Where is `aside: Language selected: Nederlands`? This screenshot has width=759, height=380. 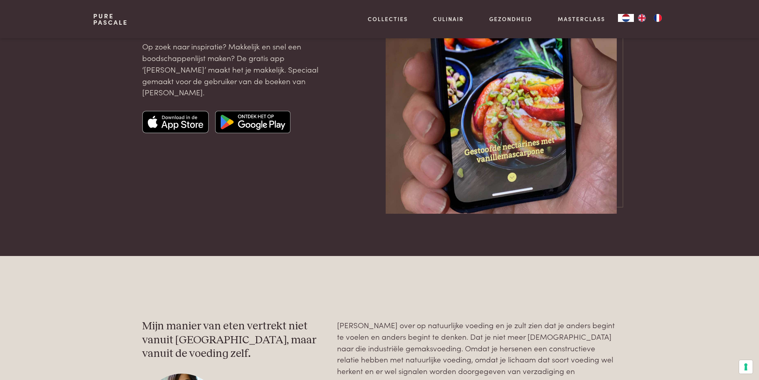 aside: Language selected: Nederlands is located at coordinates (642, 18).